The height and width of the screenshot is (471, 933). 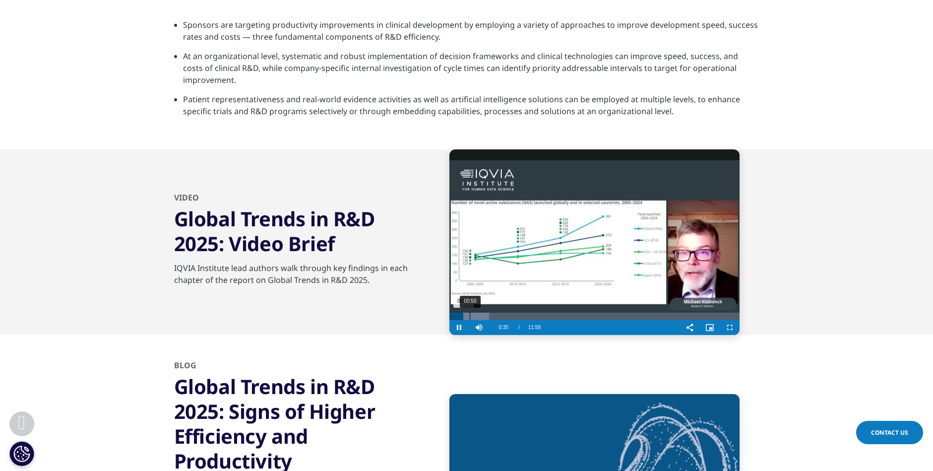 What do you see at coordinates (730, 327) in the screenshot?
I see `button: Fullscreen` at bounding box center [730, 327].